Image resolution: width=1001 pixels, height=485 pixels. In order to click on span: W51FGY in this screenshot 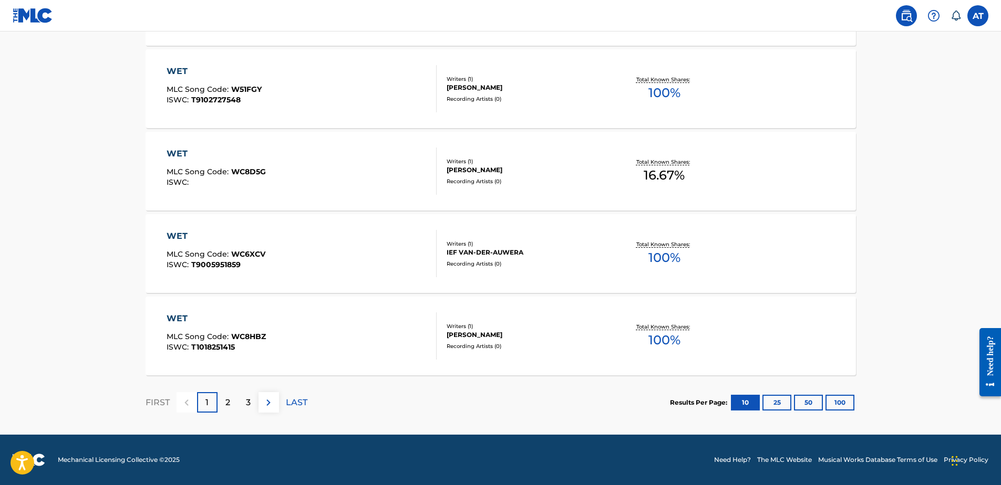, I will do `click(246, 89)`.